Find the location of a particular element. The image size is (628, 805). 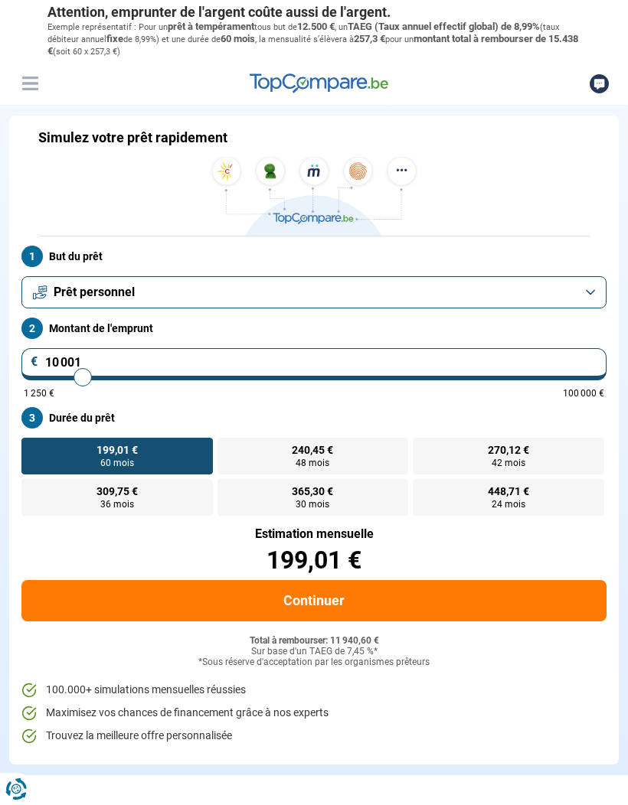

span: 270,12 € is located at coordinates (508, 450).